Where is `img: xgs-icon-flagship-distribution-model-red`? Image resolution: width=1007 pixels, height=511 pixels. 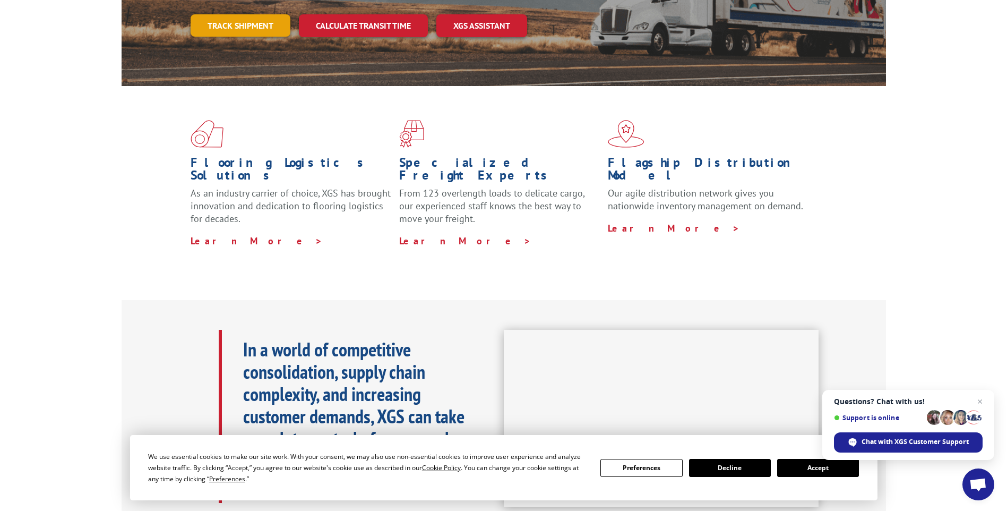
img: xgs-icon-flagship-distribution-model-red is located at coordinates (626, 134).